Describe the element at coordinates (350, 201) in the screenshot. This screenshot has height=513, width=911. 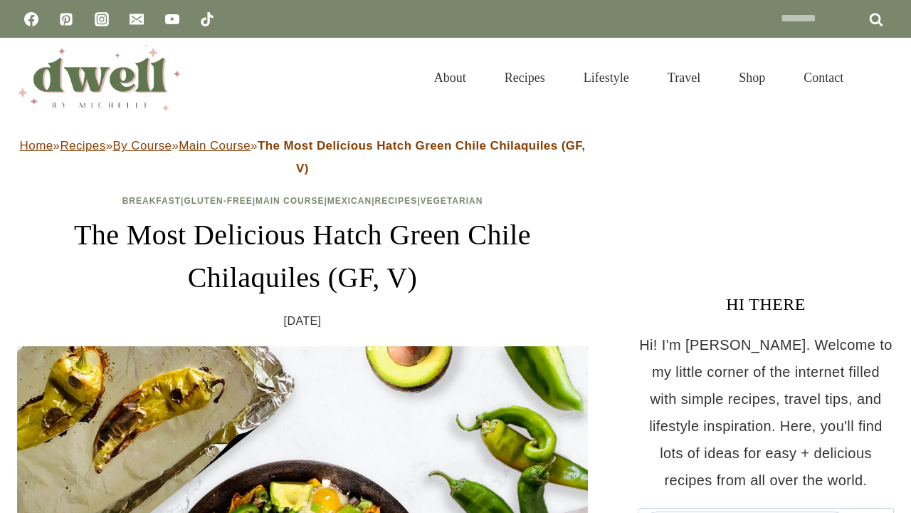
I see `a: Mexican` at that location.